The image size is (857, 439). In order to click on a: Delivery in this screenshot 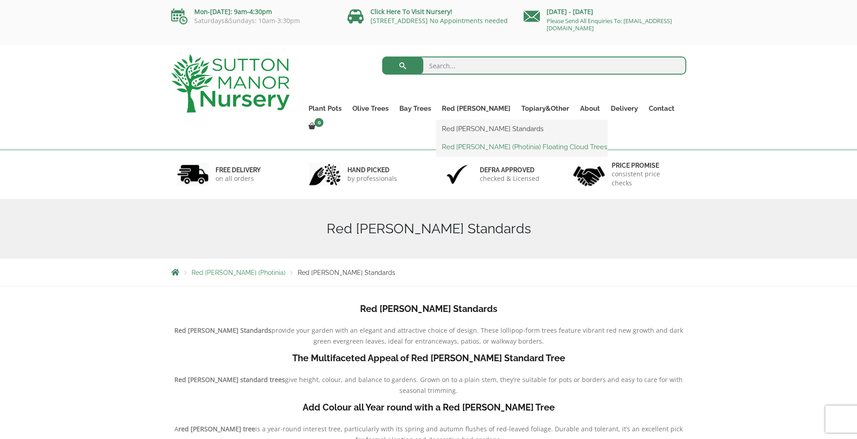, I will do `click(625, 108)`.